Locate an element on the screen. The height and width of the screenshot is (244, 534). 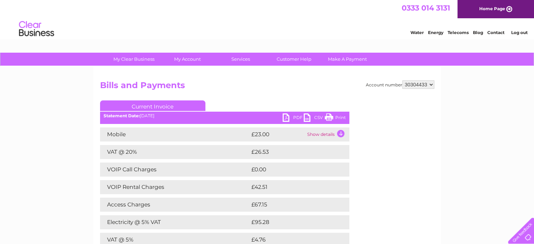
a: Make A Payment is located at coordinates (347, 59).